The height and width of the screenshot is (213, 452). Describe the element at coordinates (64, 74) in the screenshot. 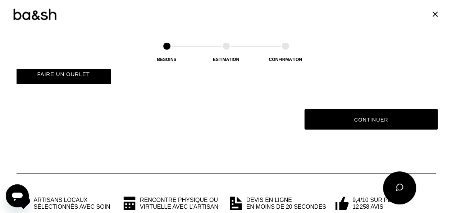

I see `button: Faire un ourlet` at that location.